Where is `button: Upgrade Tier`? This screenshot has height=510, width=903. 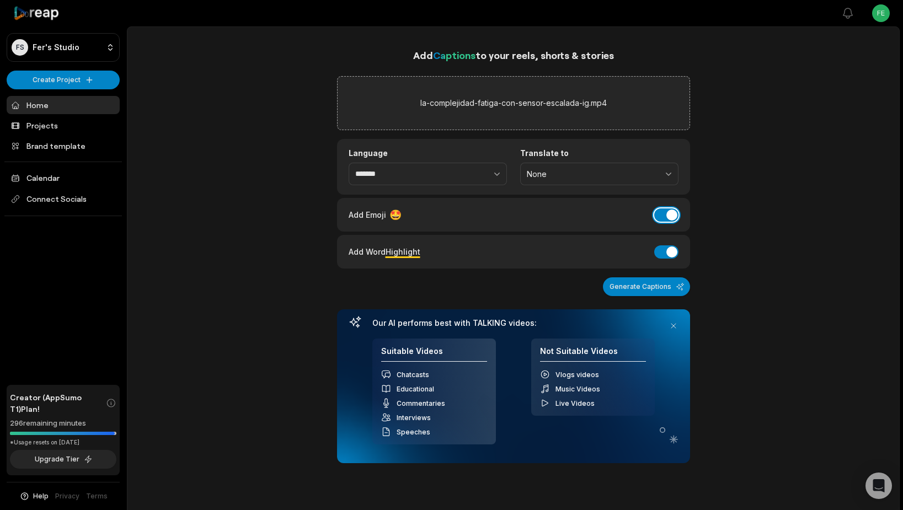 button: Upgrade Tier is located at coordinates (63, 459).